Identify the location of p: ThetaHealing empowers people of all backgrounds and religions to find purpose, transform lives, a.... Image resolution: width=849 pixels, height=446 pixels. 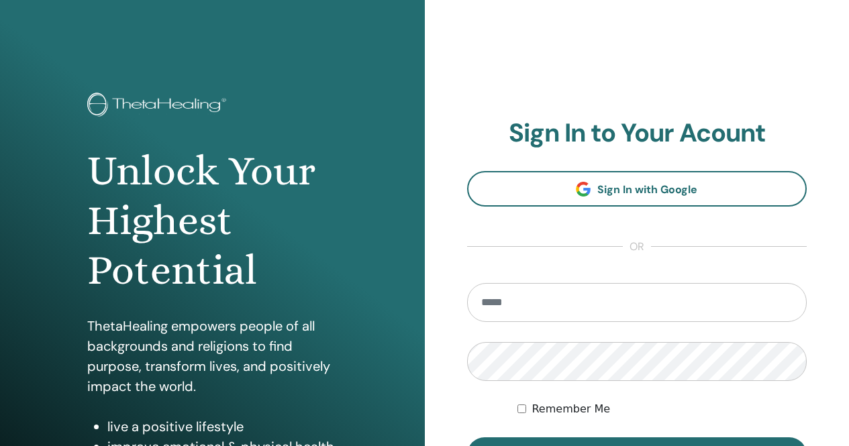
(212, 356).